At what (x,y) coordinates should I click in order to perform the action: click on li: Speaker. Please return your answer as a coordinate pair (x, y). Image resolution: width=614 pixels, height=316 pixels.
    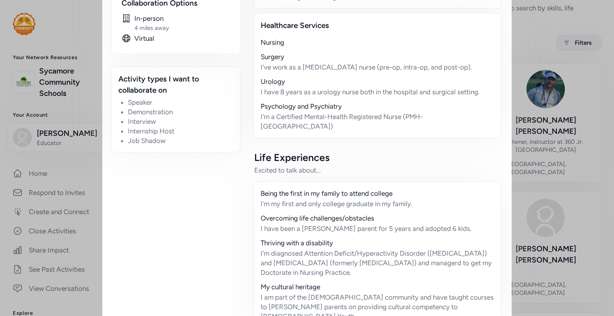
    Looking at the image, I should click on (181, 102).